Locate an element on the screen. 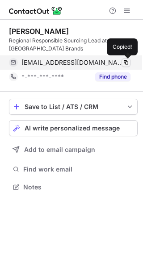  button: AI write personalized message is located at coordinates (73, 128).